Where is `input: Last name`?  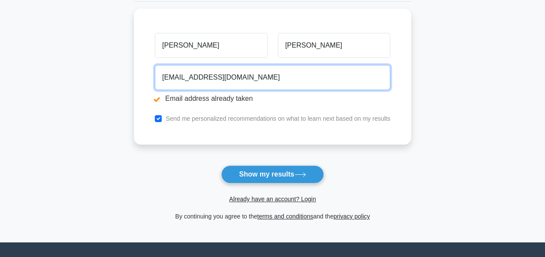
input: Last name is located at coordinates (334, 46).